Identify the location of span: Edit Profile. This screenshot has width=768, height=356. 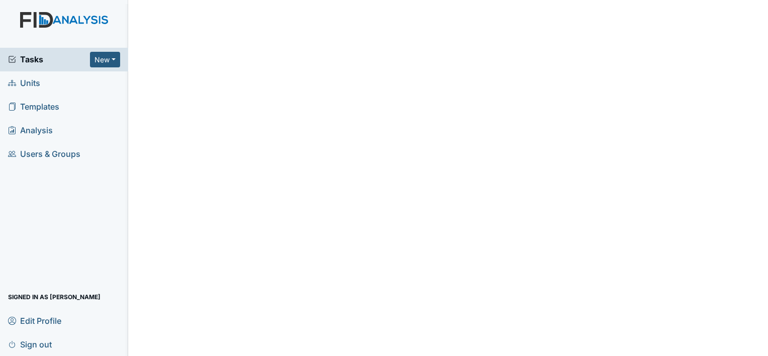
(35, 320).